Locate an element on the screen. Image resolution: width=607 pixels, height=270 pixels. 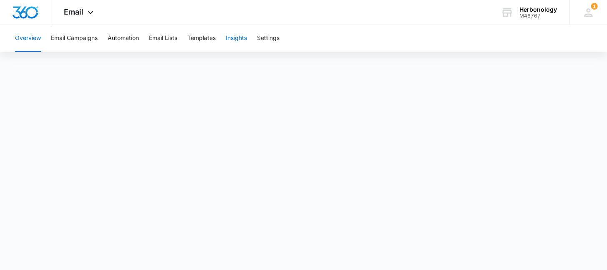
button: Email Campaigns is located at coordinates (74, 38).